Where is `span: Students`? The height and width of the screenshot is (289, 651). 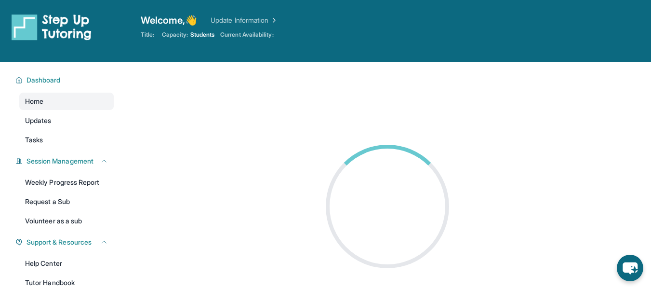
span: Students is located at coordinates (202, 35).